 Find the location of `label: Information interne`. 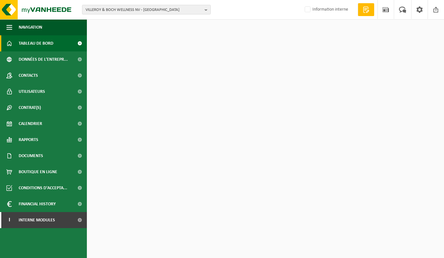

label: Information interne is located at coordinates (325, 10).